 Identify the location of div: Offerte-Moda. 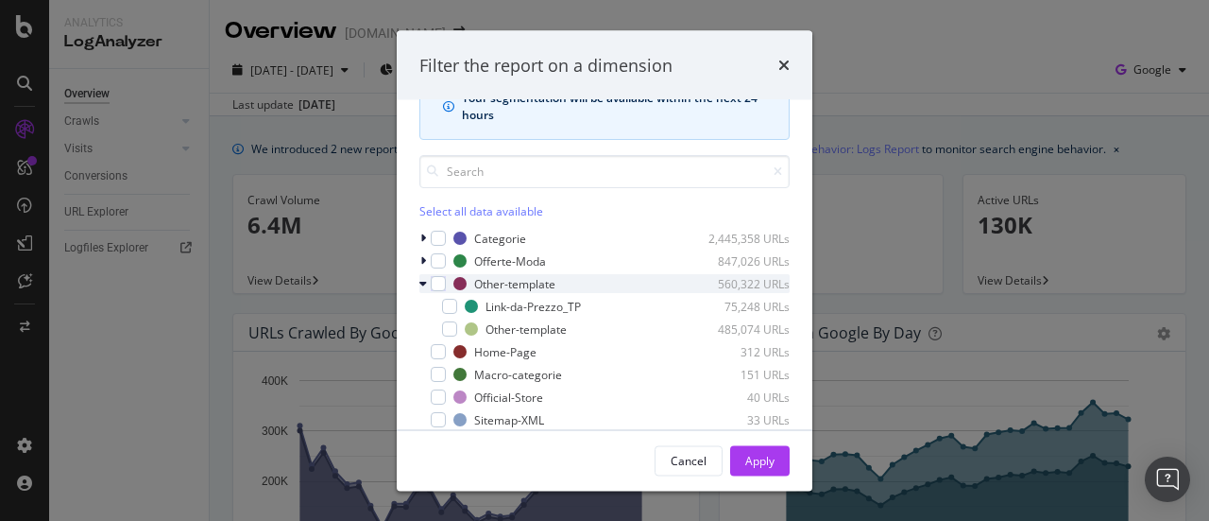
(510, 260).